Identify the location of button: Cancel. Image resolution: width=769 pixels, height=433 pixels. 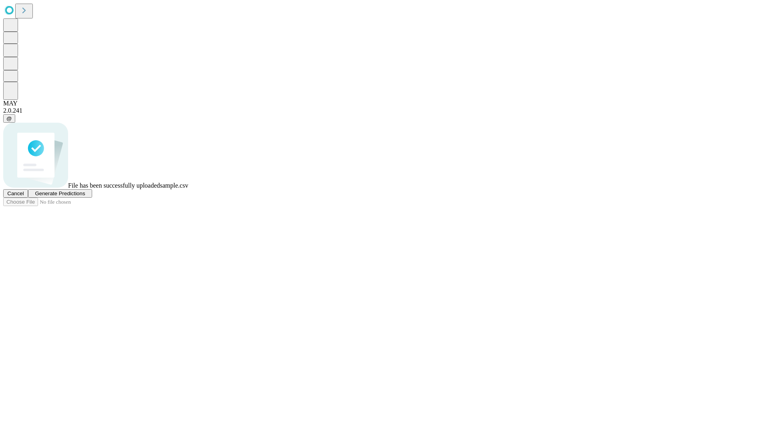
(16, 193).